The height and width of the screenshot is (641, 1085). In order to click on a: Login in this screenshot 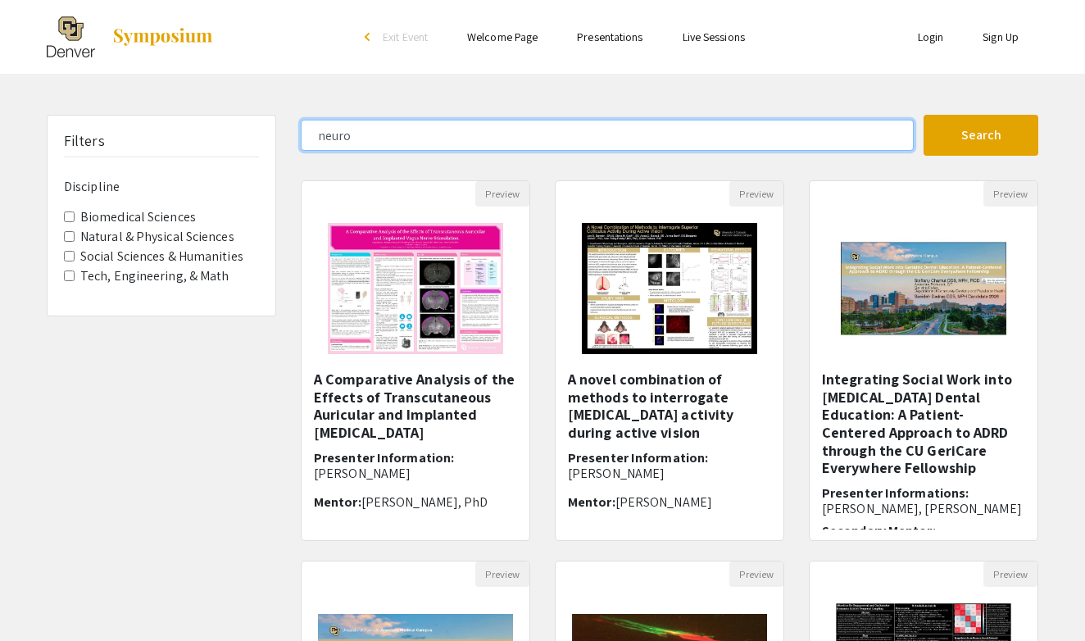, I will do `click(931, 37)`.